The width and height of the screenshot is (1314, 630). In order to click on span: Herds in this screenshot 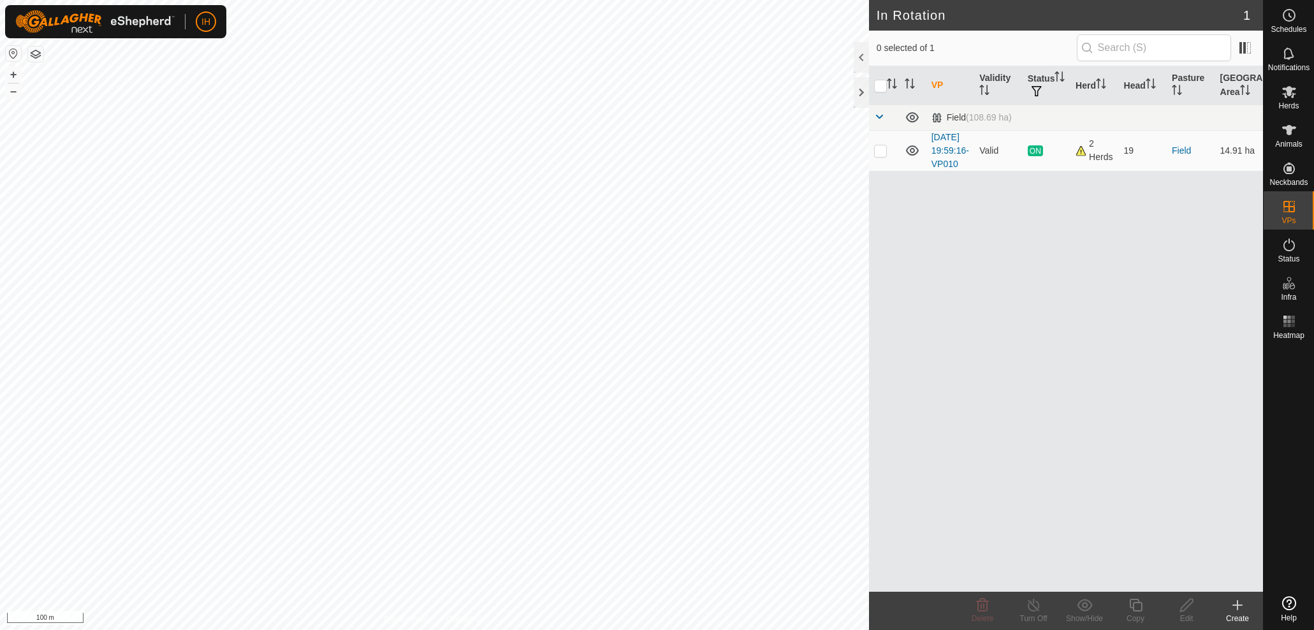, I will do `click(1288, 106)`.